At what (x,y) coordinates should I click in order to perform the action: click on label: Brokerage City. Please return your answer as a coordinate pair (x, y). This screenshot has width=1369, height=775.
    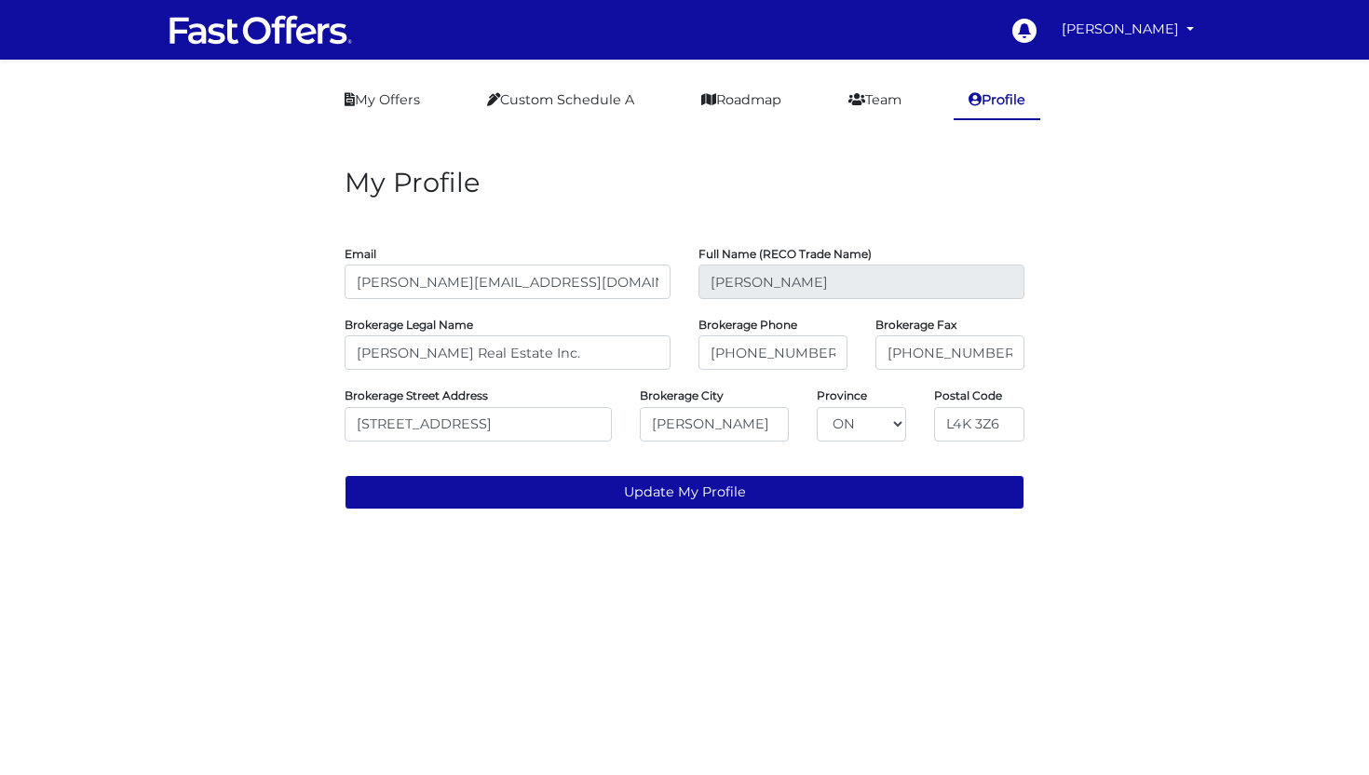
    Looking at the image, I should click on (682, 395).